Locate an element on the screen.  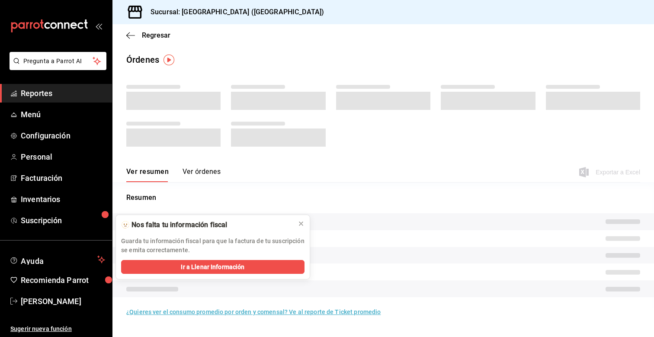
div: 🫥 Nos falta tu información fiscal is located at coordinates (206, 225).